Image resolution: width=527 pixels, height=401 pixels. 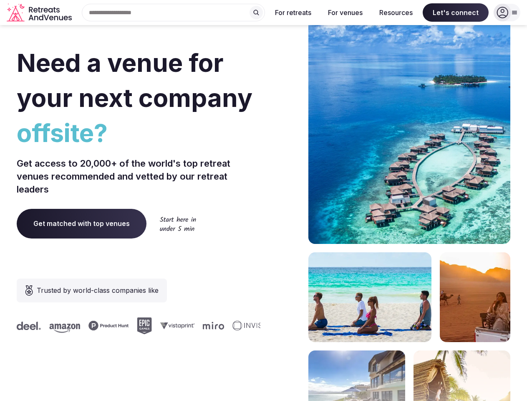 What do you see at coordinates (139, 133) in the screenshot?
I see `span: offsite?` at bounding box center [139, 133].